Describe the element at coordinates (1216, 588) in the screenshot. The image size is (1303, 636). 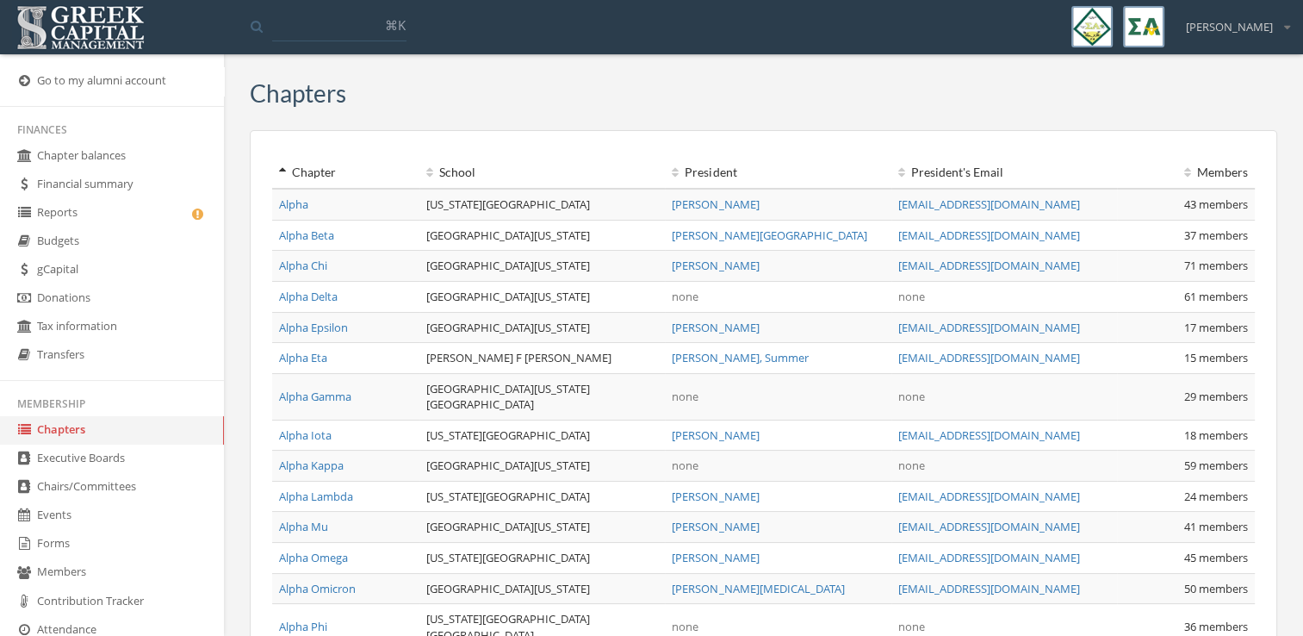
I see `span: 50 members` at that location.